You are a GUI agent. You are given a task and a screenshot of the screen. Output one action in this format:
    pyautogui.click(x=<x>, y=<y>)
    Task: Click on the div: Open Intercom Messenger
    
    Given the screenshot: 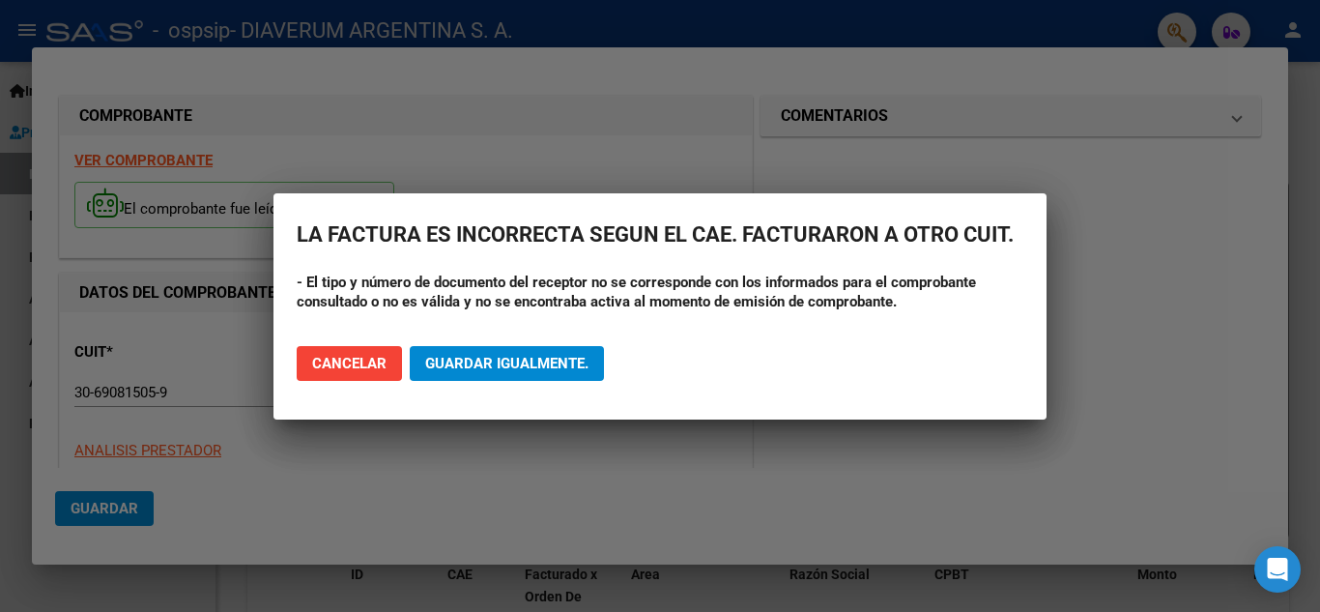 What is the action you would take?
    pyautogui.click(x=1277, y=569)
    